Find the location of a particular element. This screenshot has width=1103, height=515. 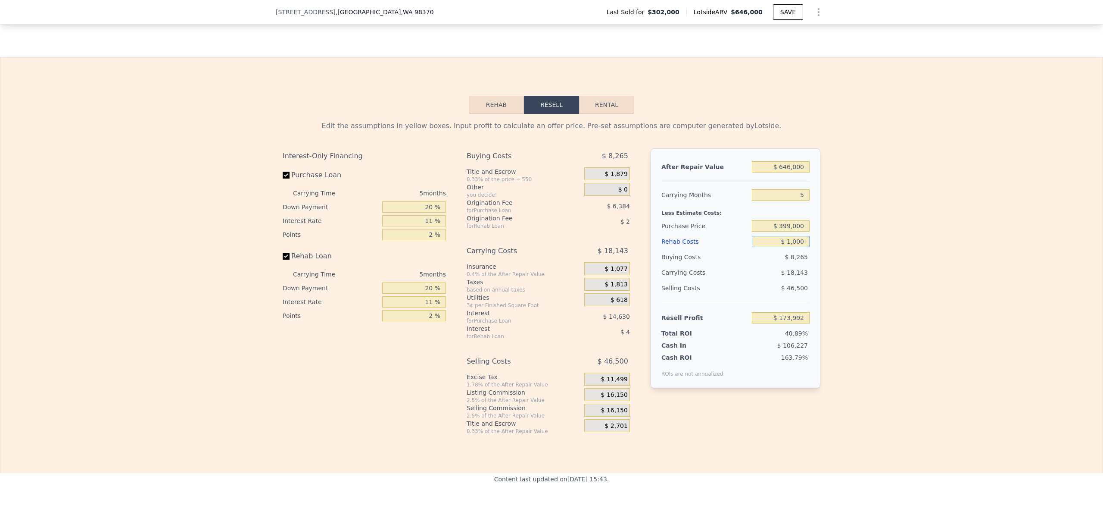

div: Rehab Costs is located at coordinates (705, 241).